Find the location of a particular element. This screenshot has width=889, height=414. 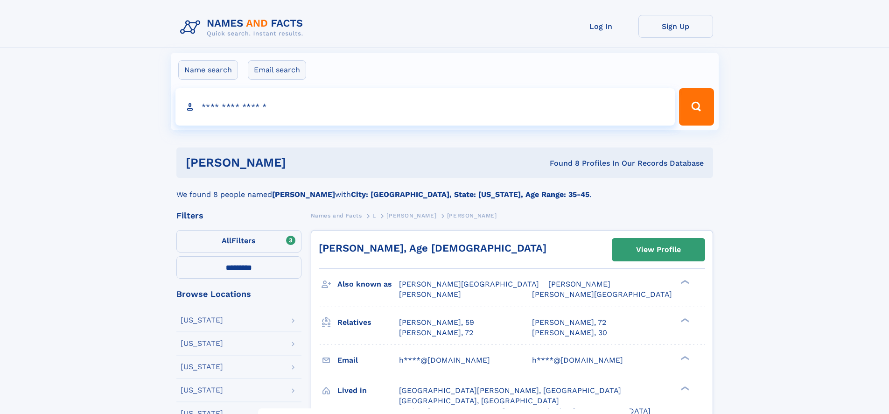

span: L is located at coordinates (374, 216).